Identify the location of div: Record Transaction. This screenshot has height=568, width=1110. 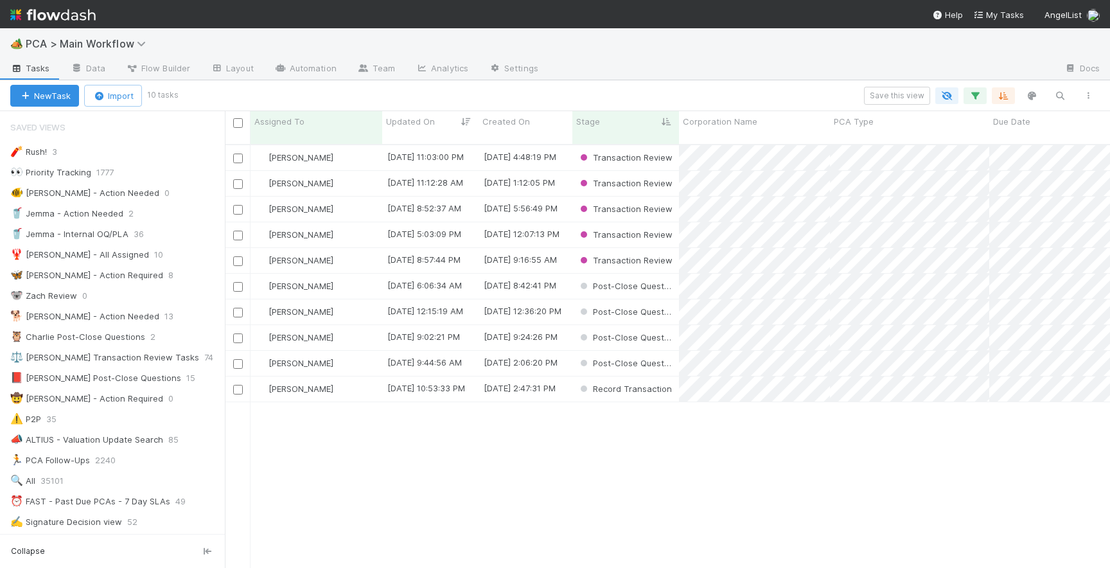
(624, 389).